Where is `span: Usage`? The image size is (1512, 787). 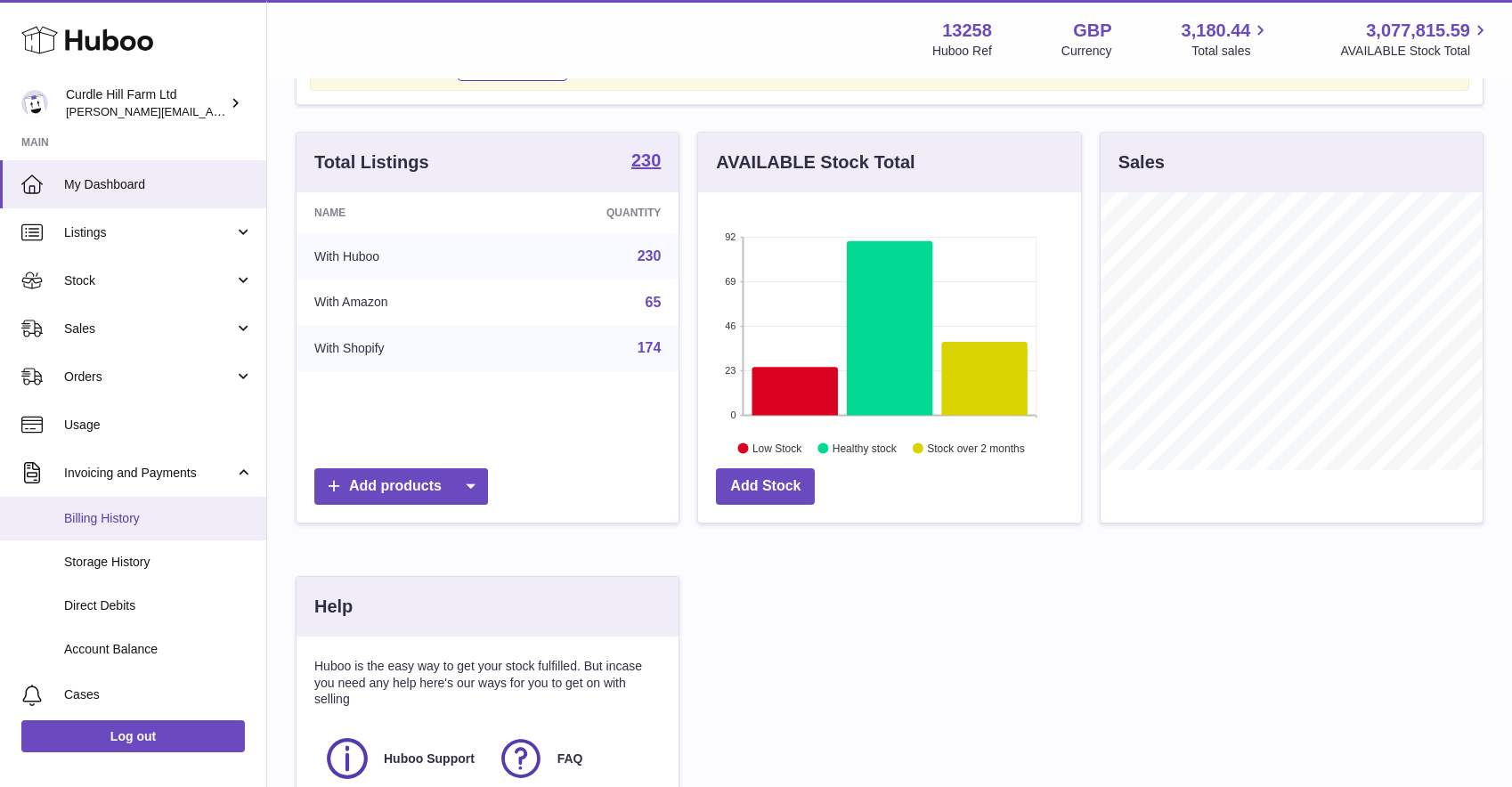 span: Usage is located at coordinates (159, 424).